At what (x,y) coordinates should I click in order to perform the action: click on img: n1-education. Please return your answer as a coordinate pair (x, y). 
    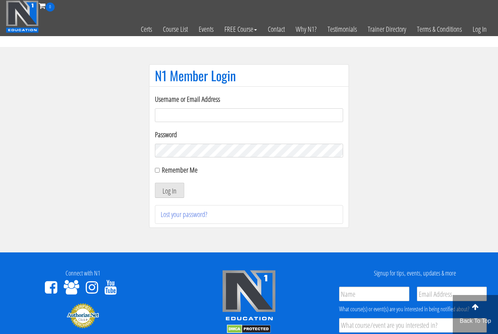
    Looking at the image, I should click on (22, 17).